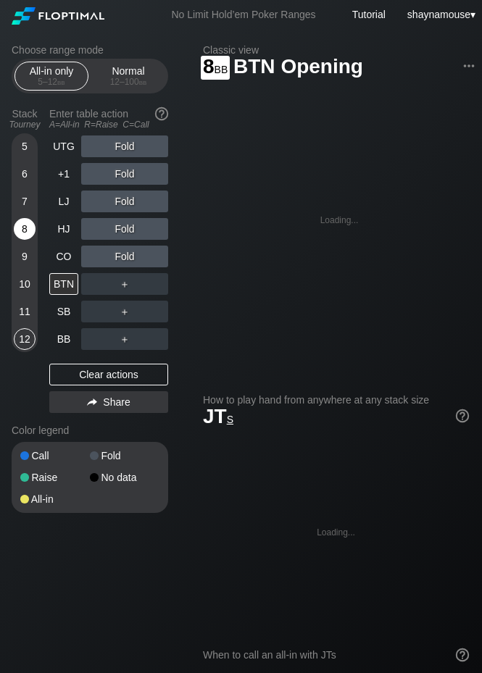  Describe the element at coordinates (64, 311) in the screenshot. I see `div: SB` at that location.